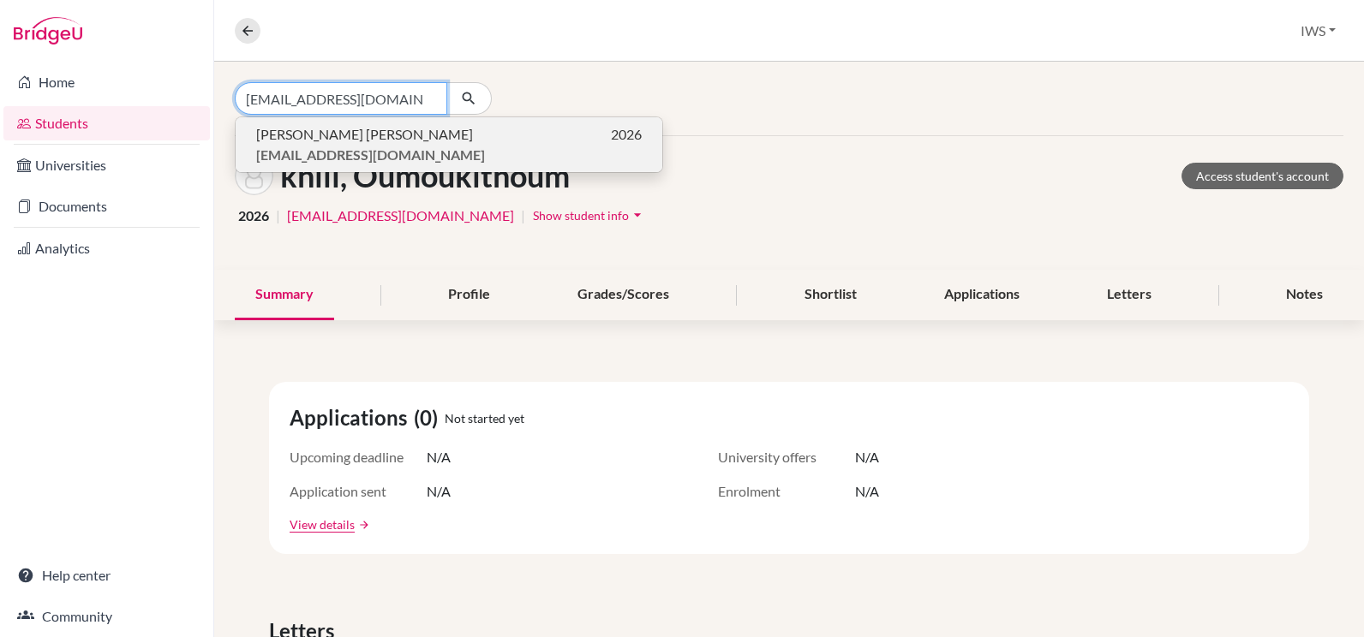 This screenshot has width=1364, height=637. What do you see at coordinates (322, 524) in the screenshot?
I see `a: View details` at bounding box center [322, 524].